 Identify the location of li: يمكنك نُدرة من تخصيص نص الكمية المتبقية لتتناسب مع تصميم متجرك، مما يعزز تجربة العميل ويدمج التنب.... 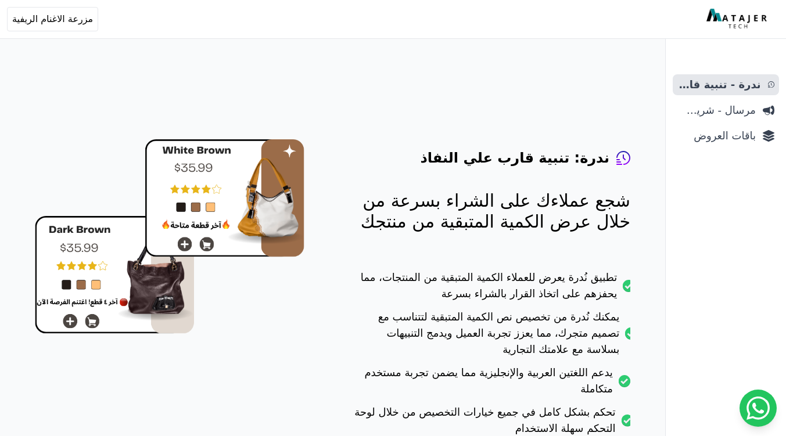
(491, 337).